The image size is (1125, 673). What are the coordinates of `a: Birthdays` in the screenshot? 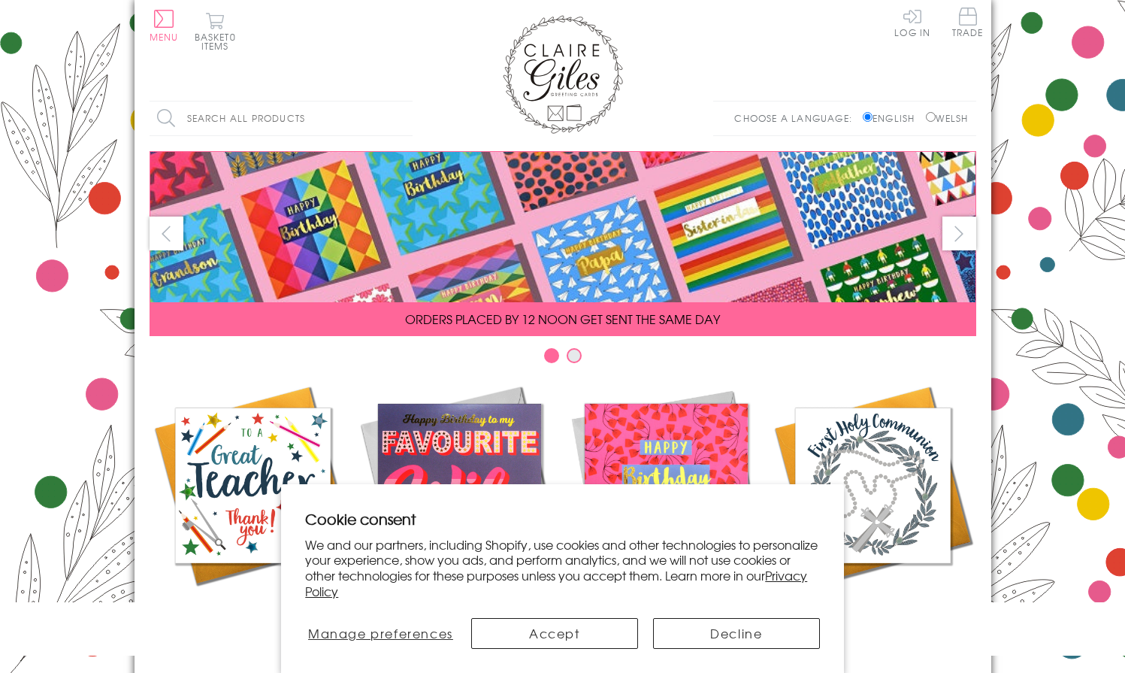 It's located at (666, 500).